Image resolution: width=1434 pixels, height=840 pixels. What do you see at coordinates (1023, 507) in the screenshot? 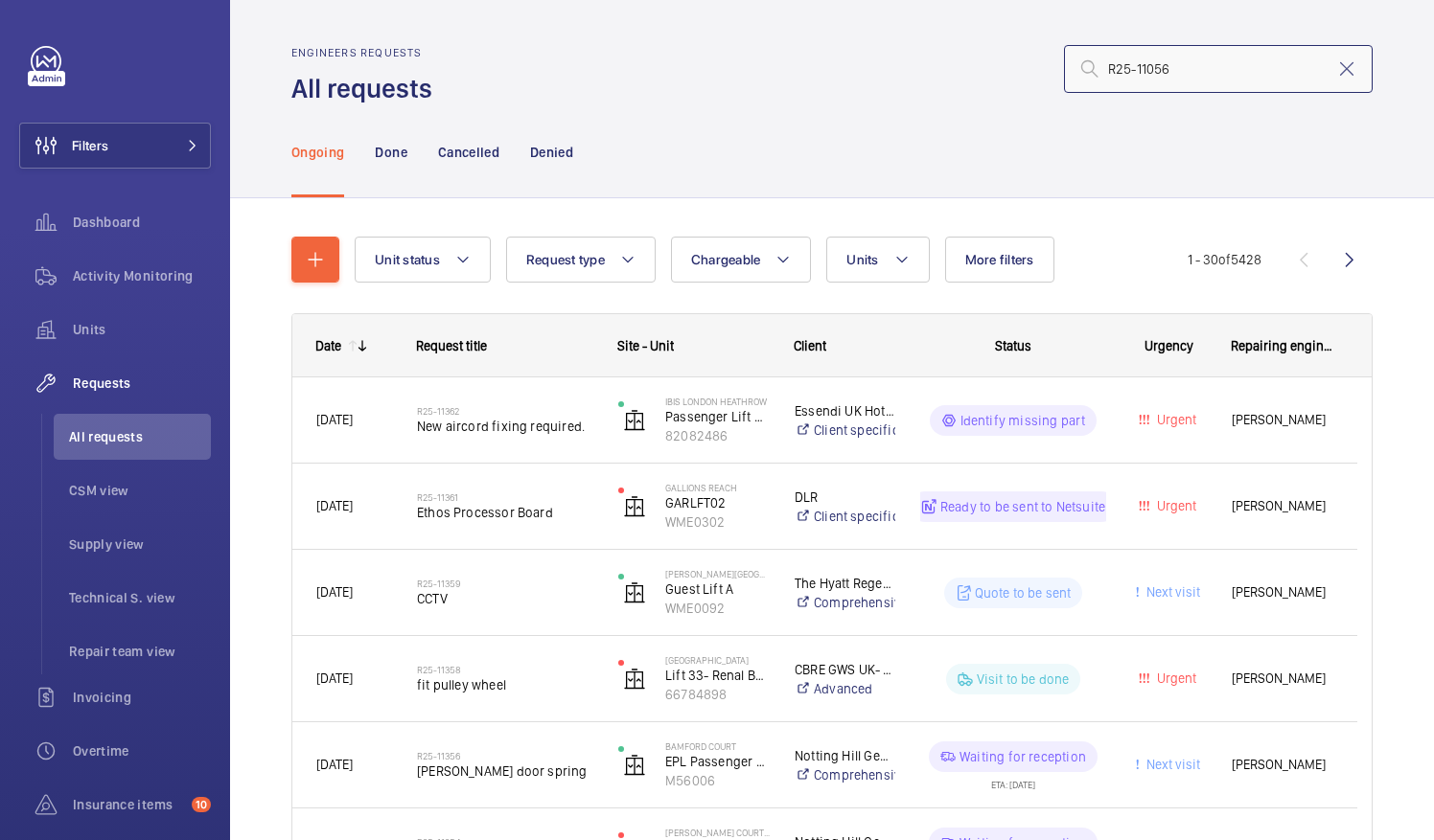
I see `p: Ready to be sent to Netsuite` at bounding box center [1023, 507].